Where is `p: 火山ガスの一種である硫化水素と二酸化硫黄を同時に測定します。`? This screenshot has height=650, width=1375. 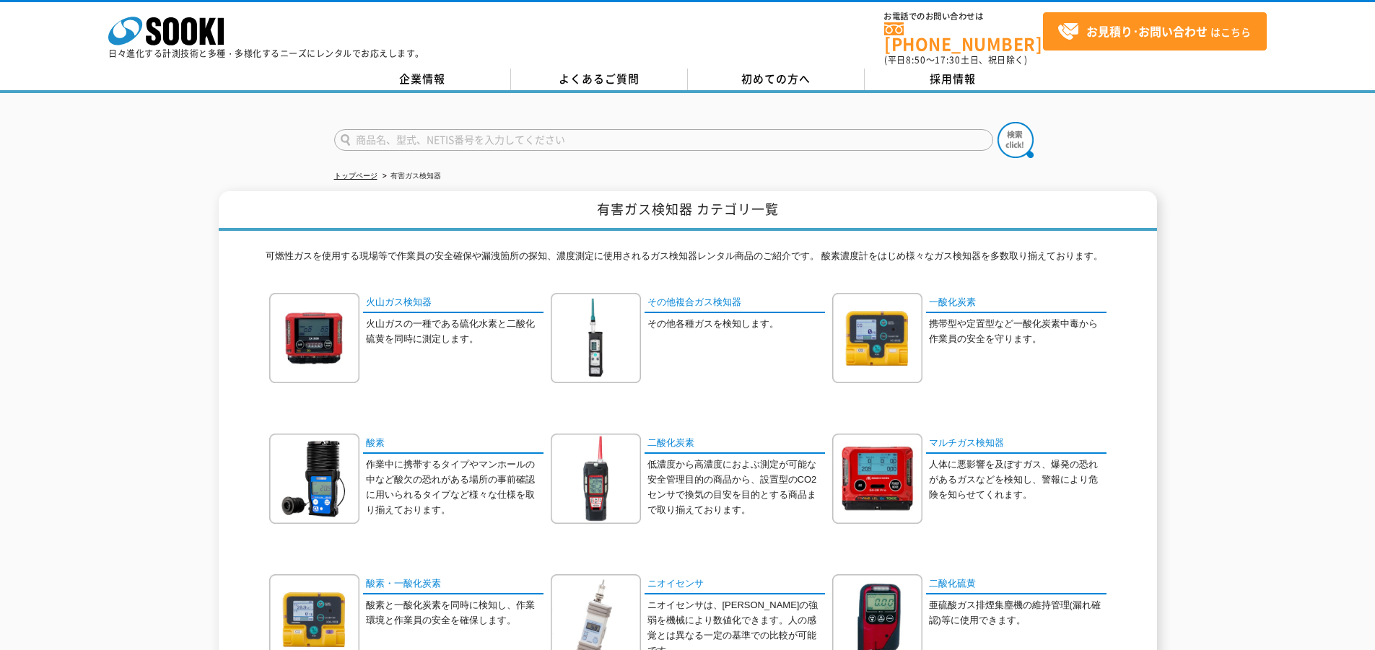
p: 火山ガスの一種である硫化水素と二酸化硫黄を同時に測定します。 is located at coordinates (455, 332).